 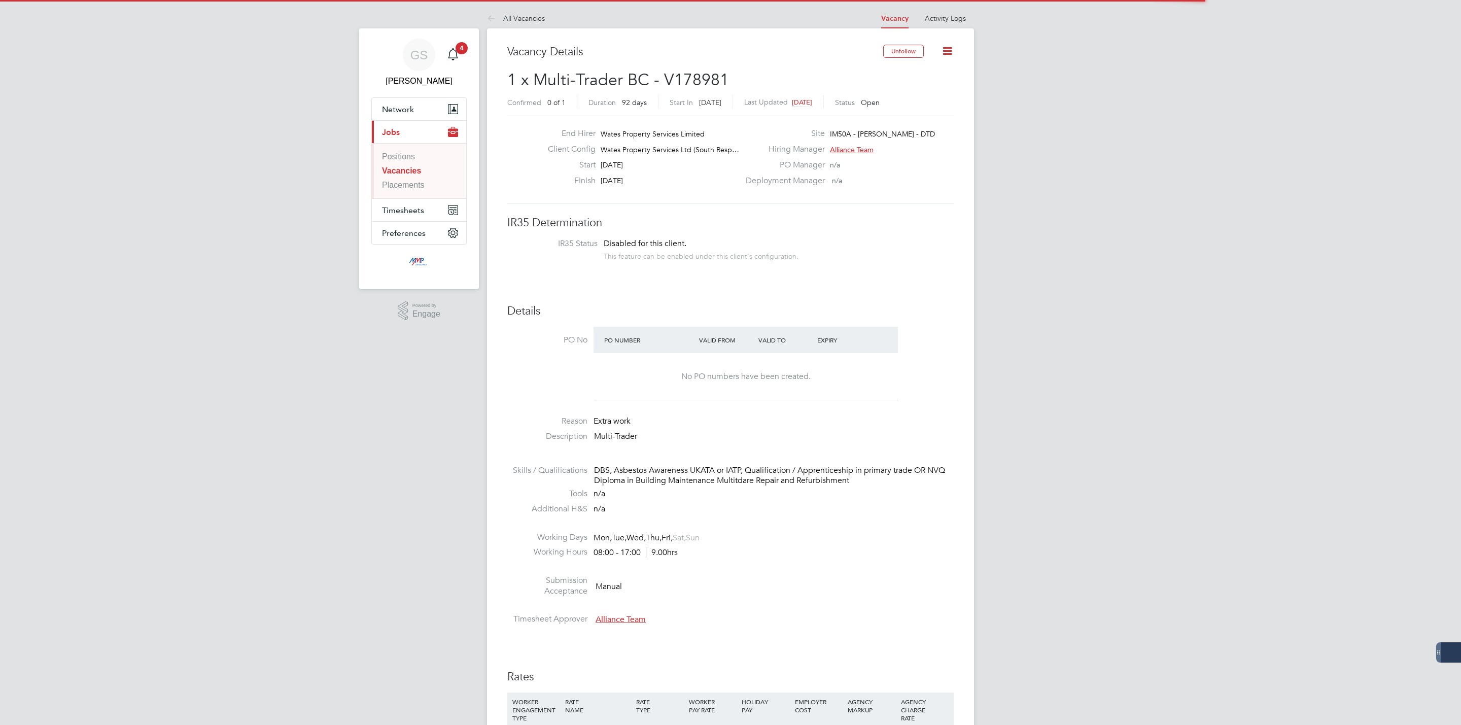 What do you see at coordinates (419, 170) in the screenshot?
I see `div: Jobs` at bounding box center [419, 170].